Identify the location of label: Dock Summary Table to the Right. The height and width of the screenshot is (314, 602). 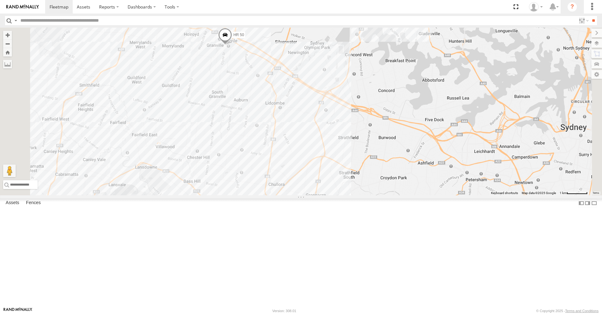
(588, 203).